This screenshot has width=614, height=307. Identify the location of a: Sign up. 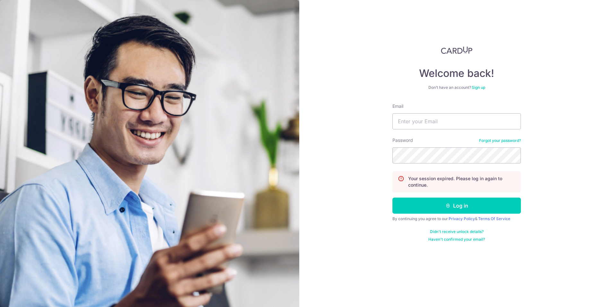
(479, 87).